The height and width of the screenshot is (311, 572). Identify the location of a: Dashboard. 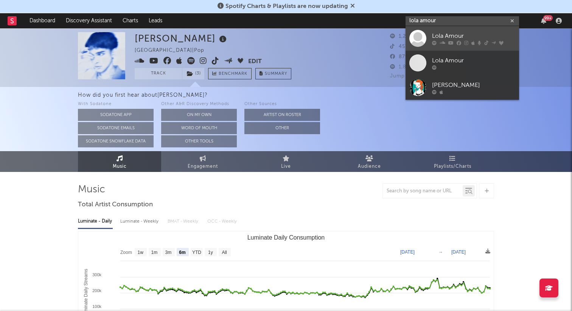
(42, 21).